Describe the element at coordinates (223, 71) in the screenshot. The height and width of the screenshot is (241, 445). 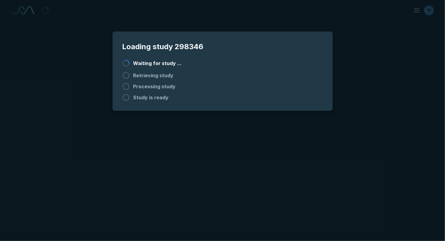
I see `div: modal` at that location.